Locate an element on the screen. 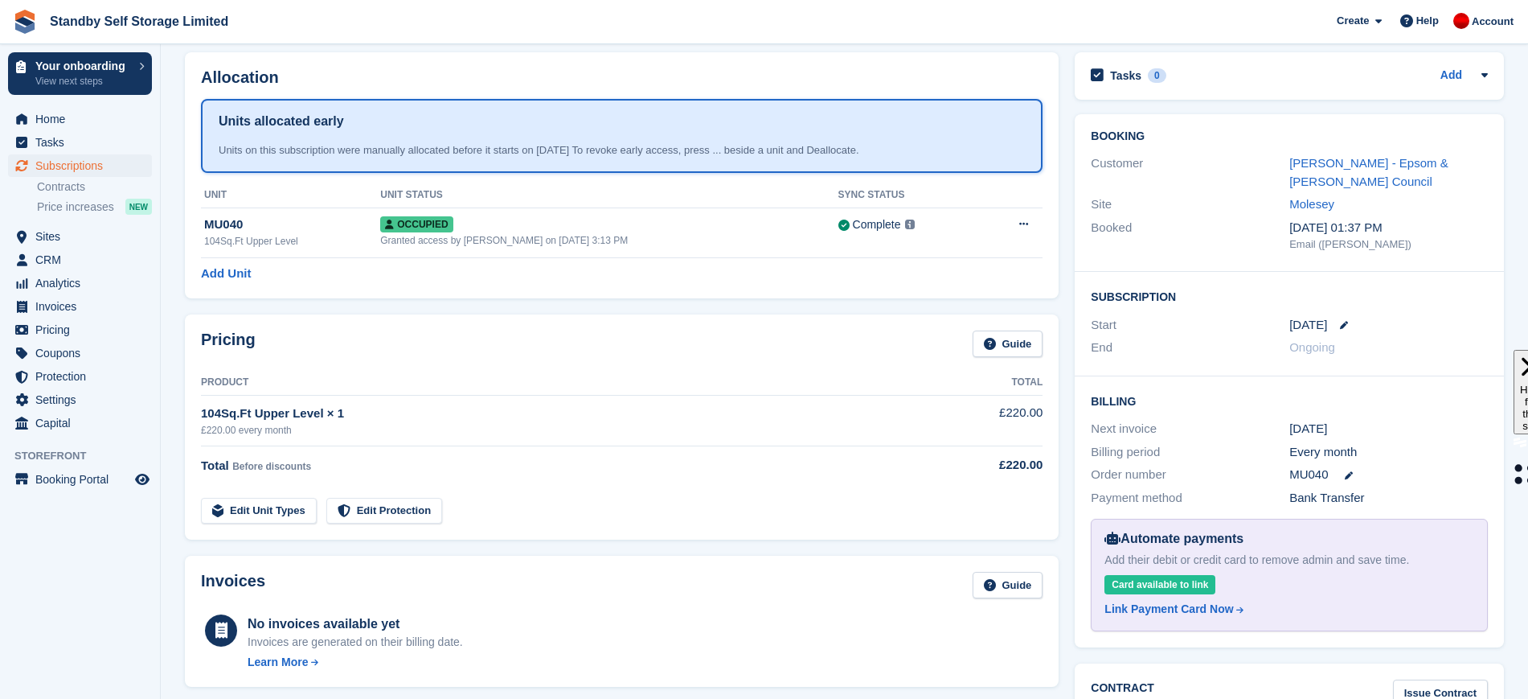 The height and width of the screenshot is (699, 1528). h2: Pricing is located at coordinates (228, 343).